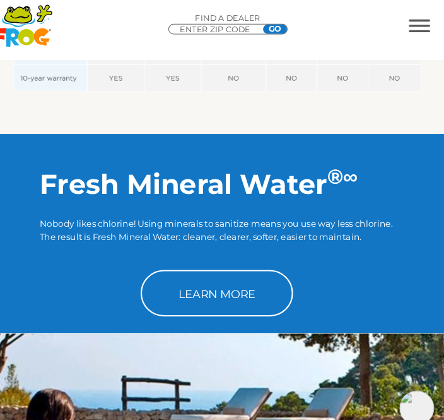 This screenshot has width=444, height=420. Describe the element at coordinates (222, 279) in the screenshot. I see `a: Learn More` at that location.